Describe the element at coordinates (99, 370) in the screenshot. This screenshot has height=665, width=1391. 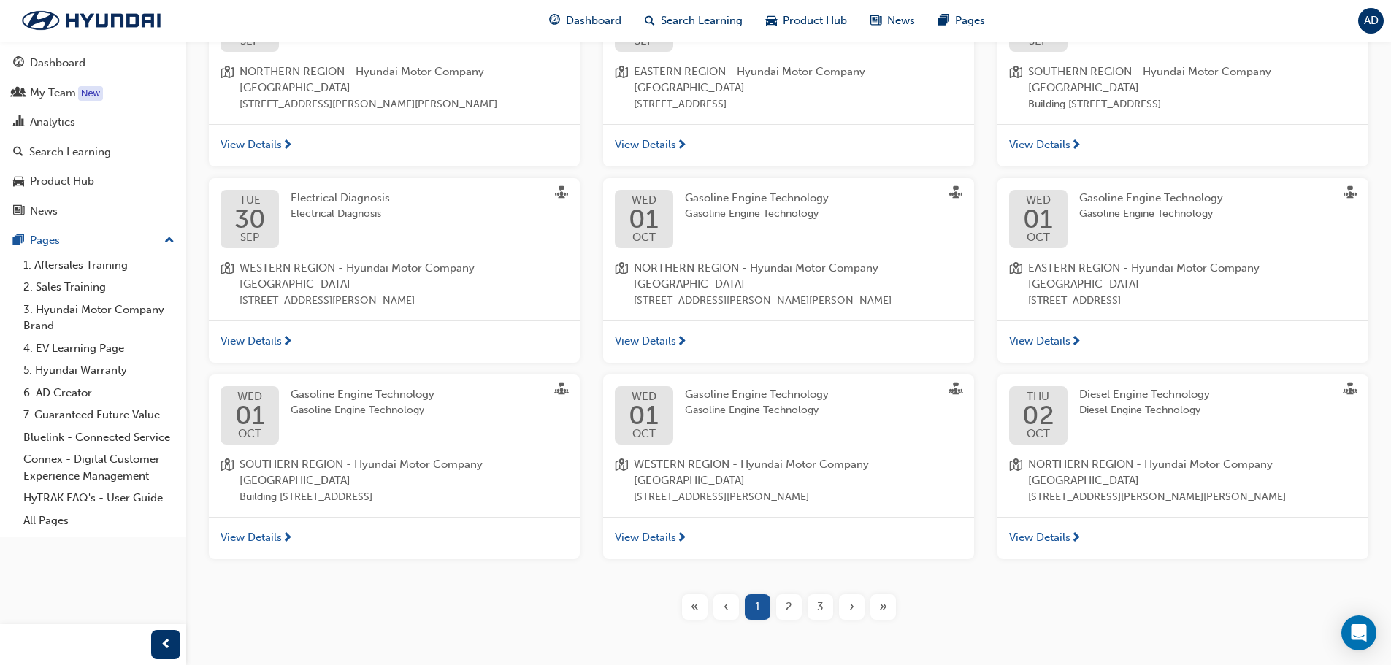
I see `a: 5. Hyundai Warranty` at that location.